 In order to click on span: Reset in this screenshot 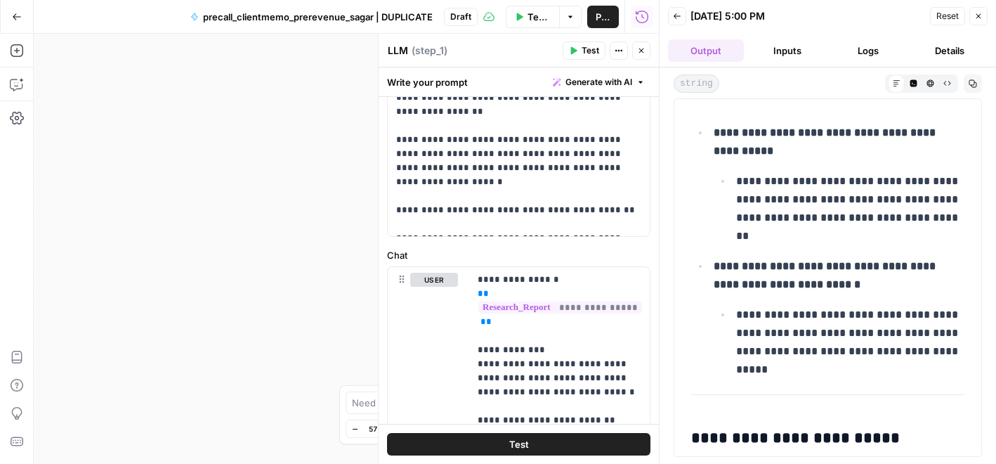, I will do `click(948, 16)`.